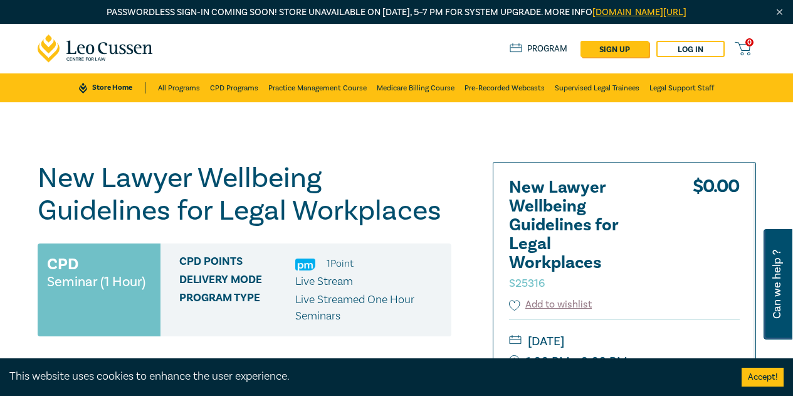  What do you see at coordinates (317, 88) in the screenshot?
I see `a: Practice Management Course` at bounding box center [317, 88].